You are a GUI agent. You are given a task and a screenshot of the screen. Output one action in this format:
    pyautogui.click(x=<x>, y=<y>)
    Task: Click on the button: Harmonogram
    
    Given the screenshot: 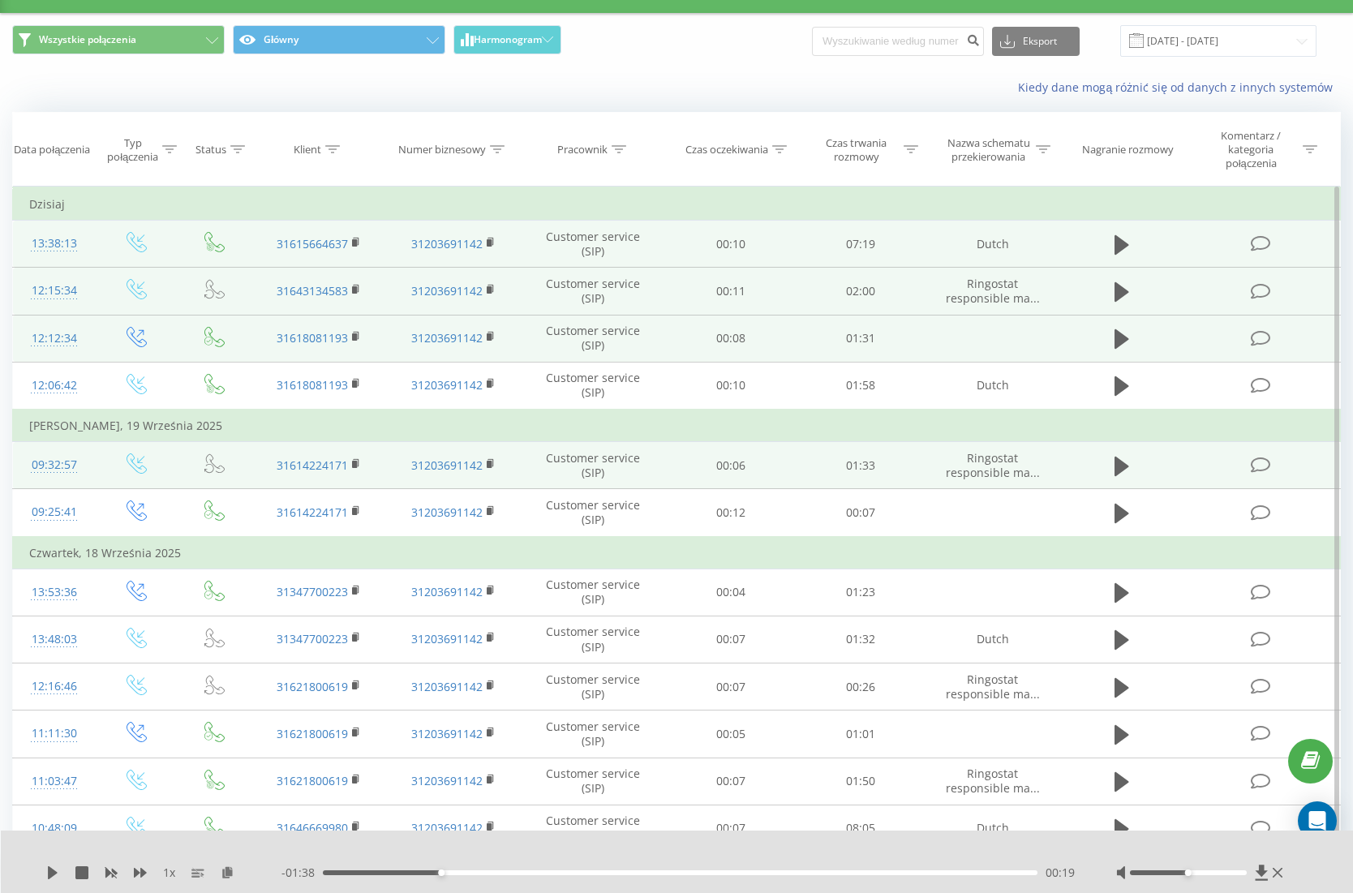 What is the action you would take?
    pyautogui.click(x=507, y=40)
    